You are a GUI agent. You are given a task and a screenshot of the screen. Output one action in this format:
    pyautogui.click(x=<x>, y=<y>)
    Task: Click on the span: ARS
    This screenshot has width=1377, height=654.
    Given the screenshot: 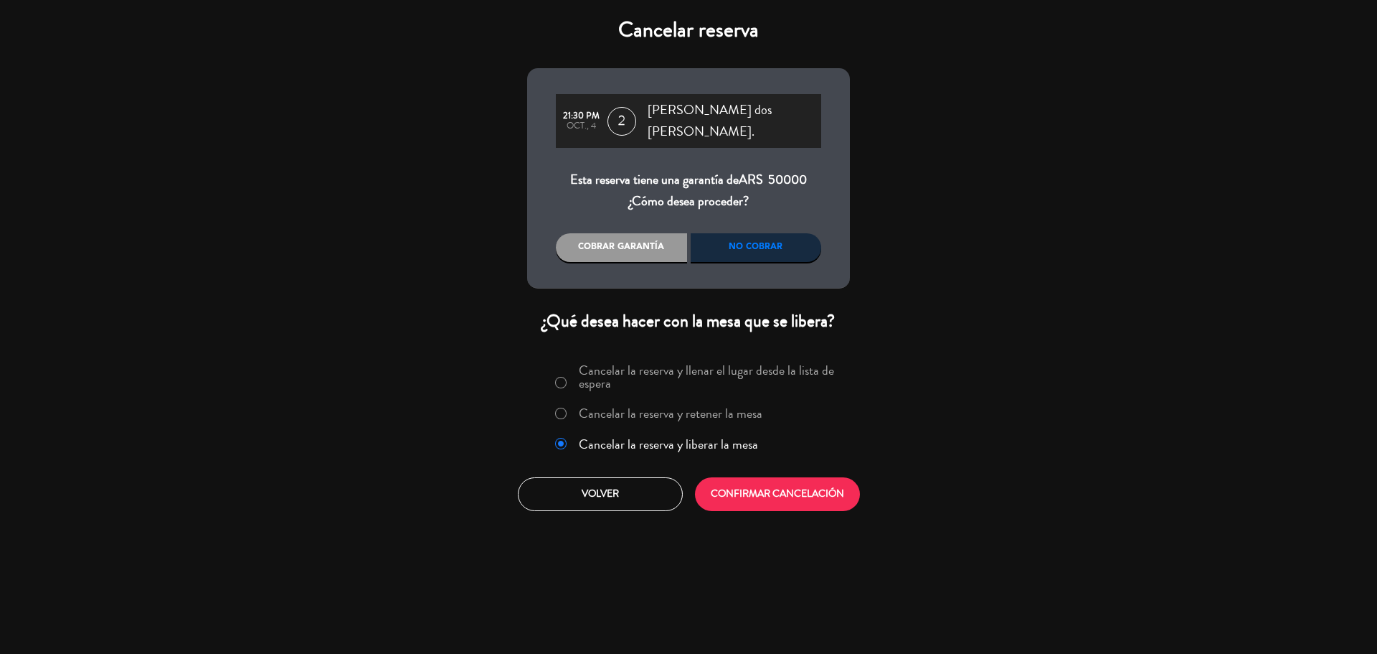 What is the action you would take?
    pyautogui.click(x=751, y=179)
    